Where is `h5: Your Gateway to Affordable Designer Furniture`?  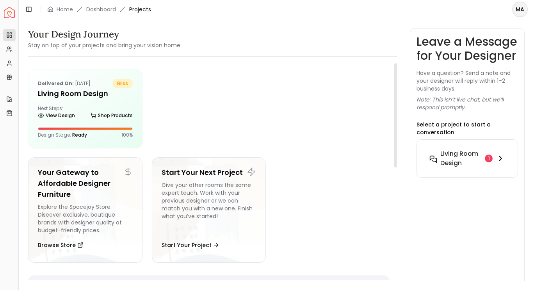 h5: Your Gateway to Affordable Designer Furniture is located at coordinates (85, 183).